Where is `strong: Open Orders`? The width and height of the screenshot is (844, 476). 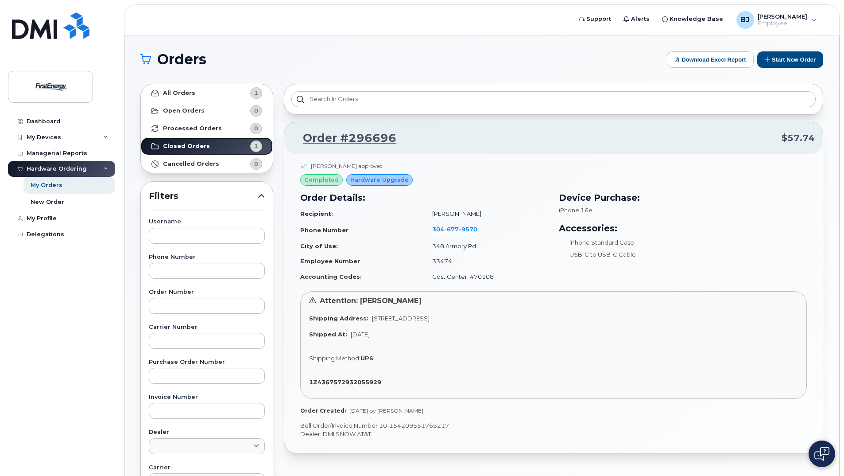
strong: Open Orders is located at coordinates (184, 111).